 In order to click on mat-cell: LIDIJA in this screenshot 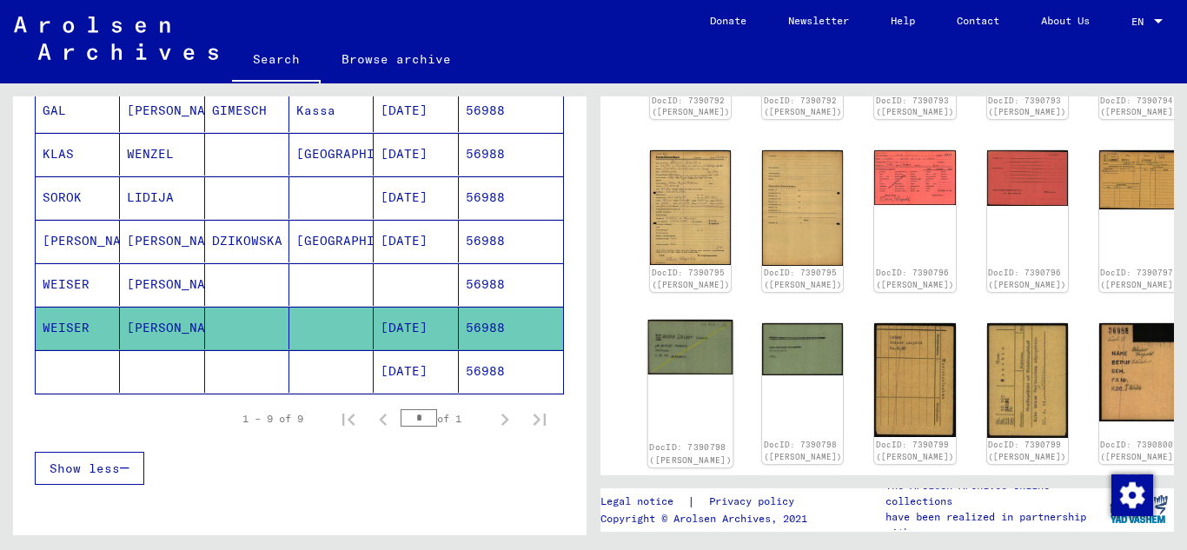, I will do `click(162, 197)`.